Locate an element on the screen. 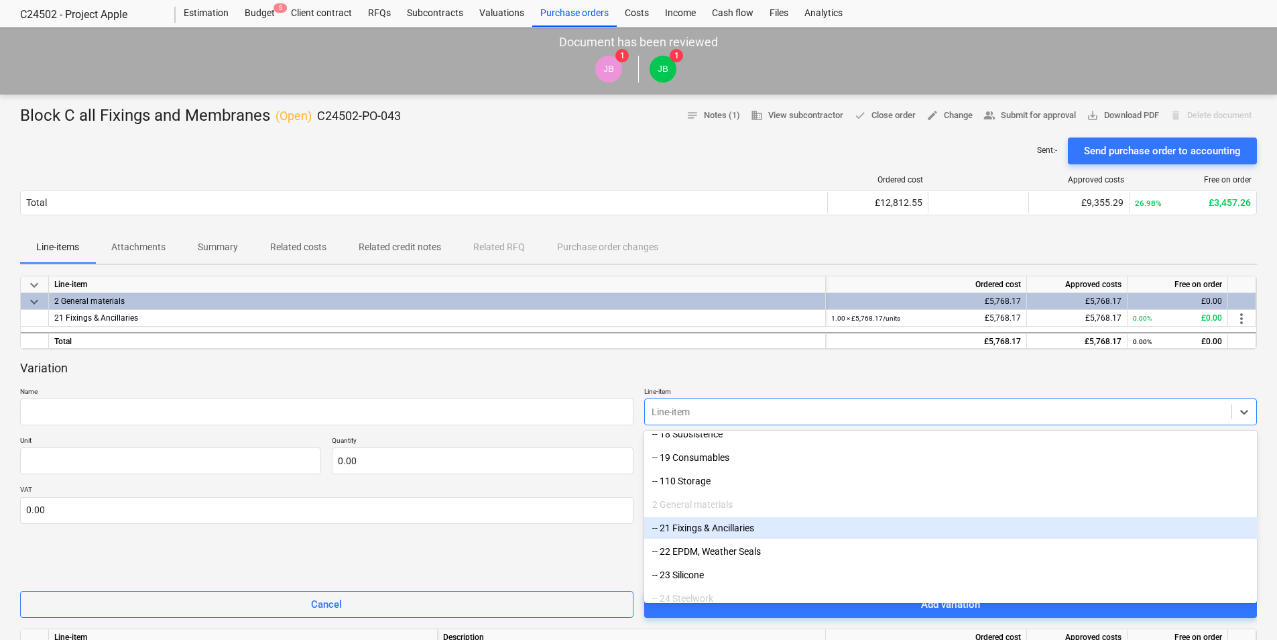 The width and height of the screenshot is (1277, 640). p: Unit is located at coordinates (170, 441).